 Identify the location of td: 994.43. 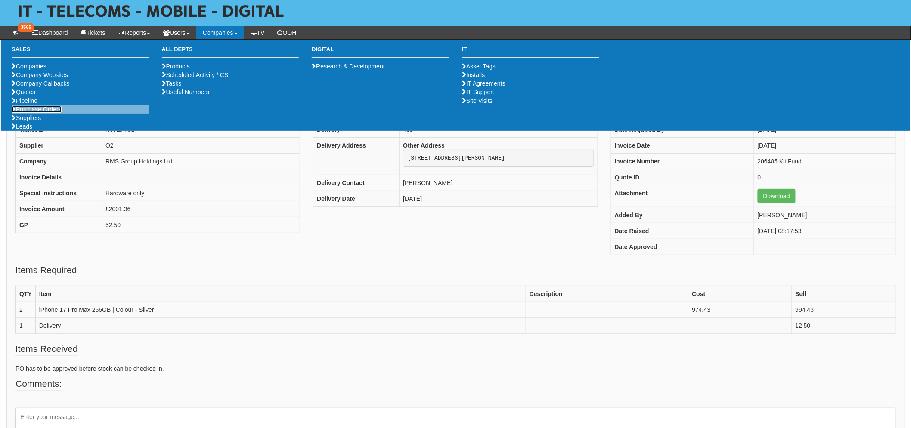
(843, 310).